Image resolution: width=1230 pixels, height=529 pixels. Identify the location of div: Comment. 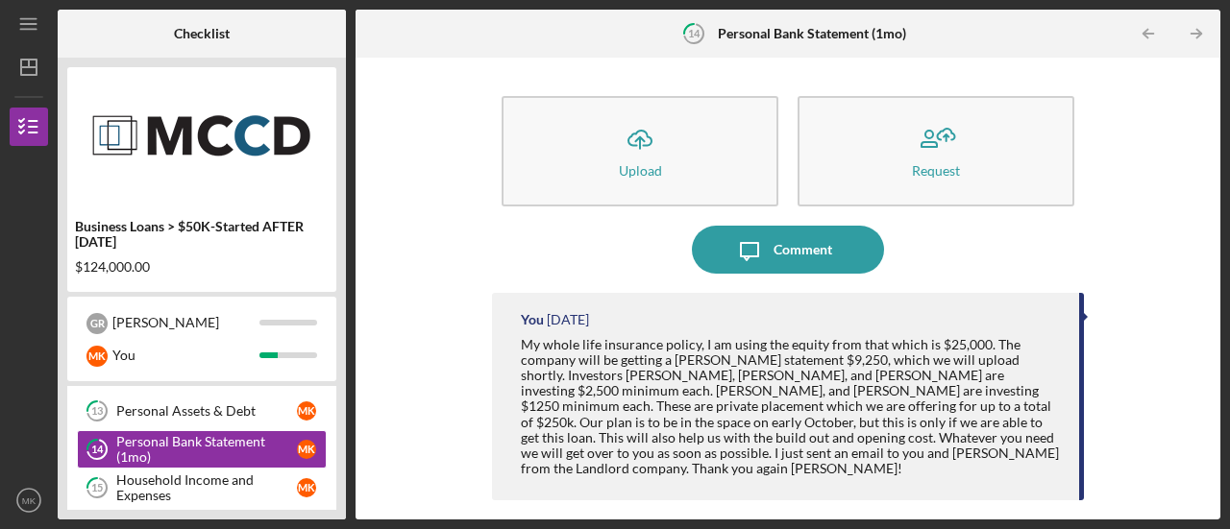
(802, 250).